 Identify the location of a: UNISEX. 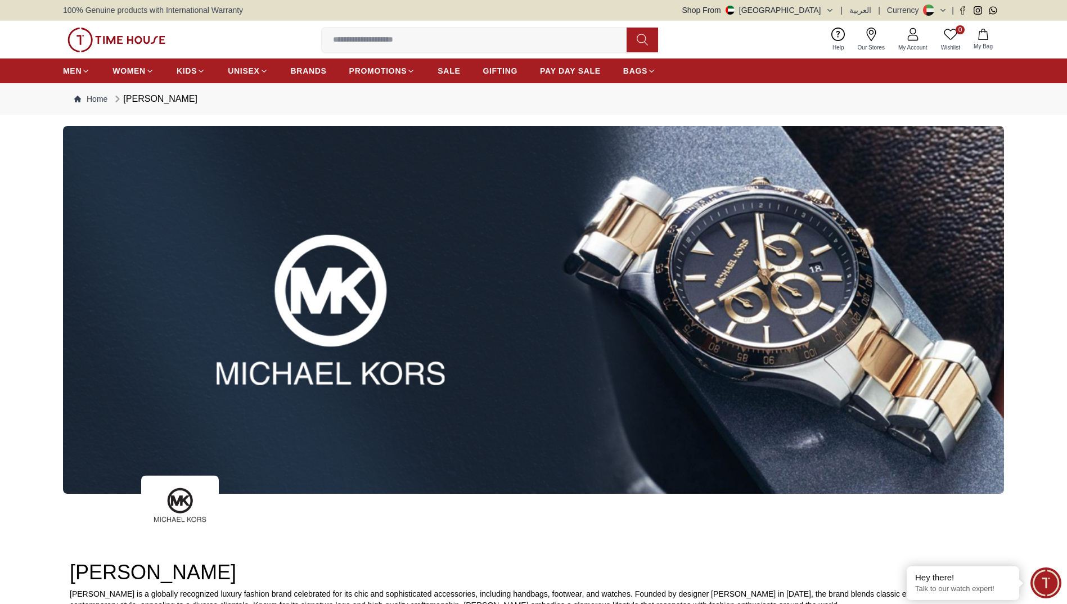
(247, 71).